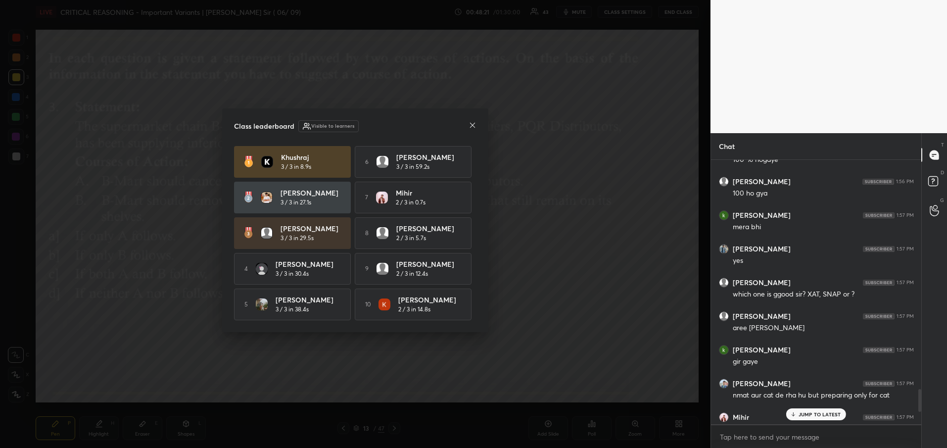 The height and width of the screenshot is (448, 947). I want to click on h5: 8, so click(367, 233).